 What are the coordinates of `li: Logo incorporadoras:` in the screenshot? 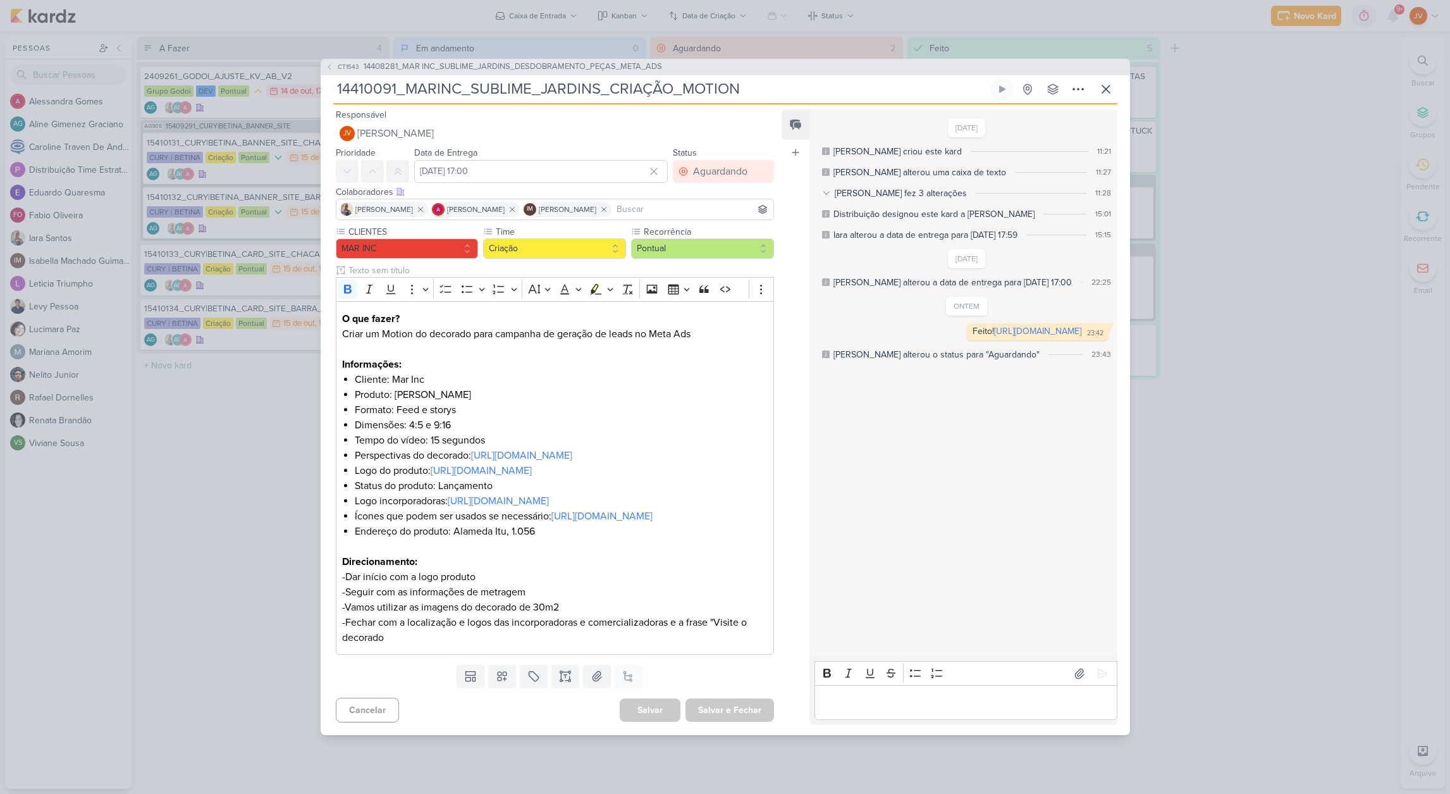 It's located at (561, 501).